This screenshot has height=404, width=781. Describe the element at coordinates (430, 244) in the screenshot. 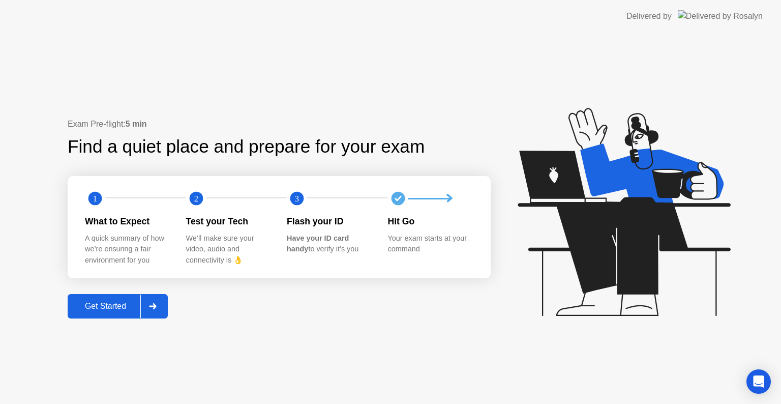

I see `div: Your exam starts at your command` at that location.